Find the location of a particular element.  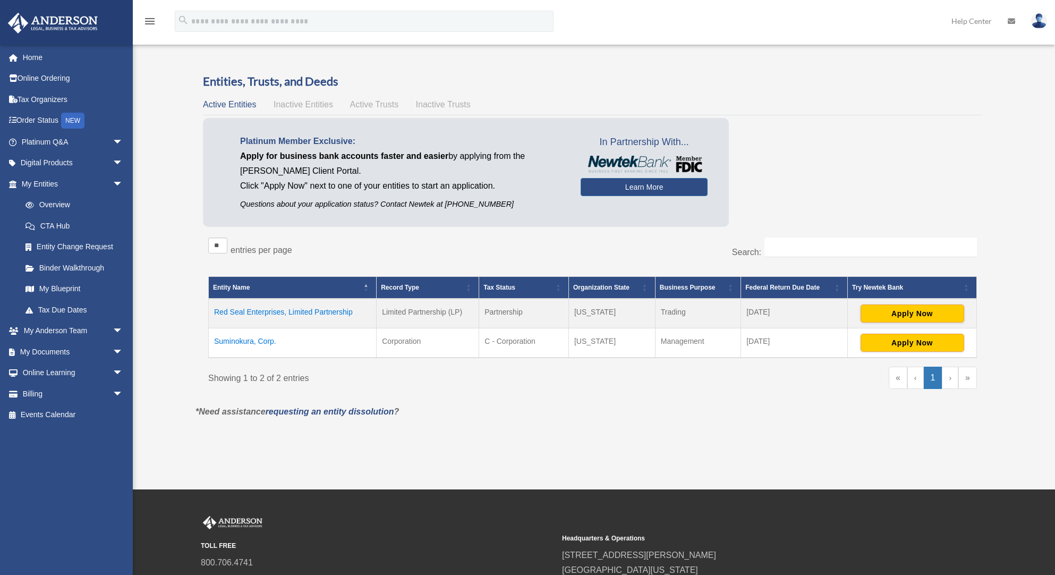

i: menu is located at coordinates (150, 21).